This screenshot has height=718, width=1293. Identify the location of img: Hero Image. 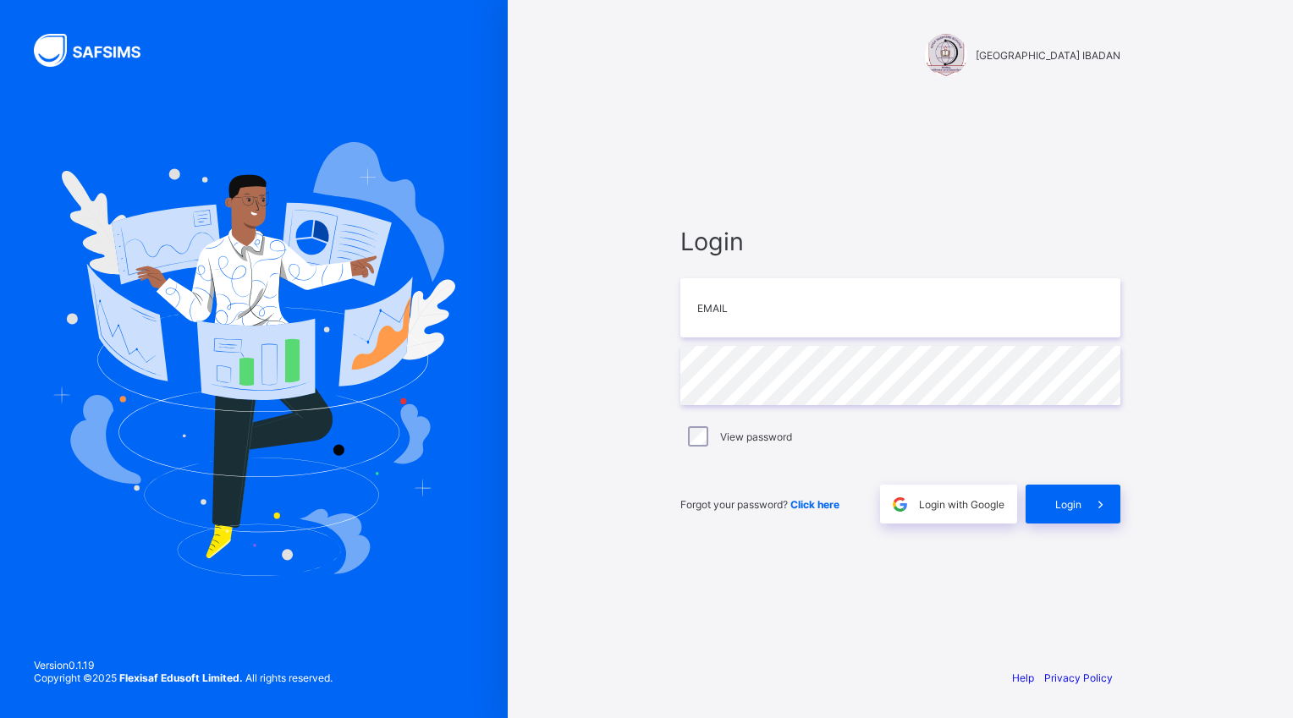
(254, 359).